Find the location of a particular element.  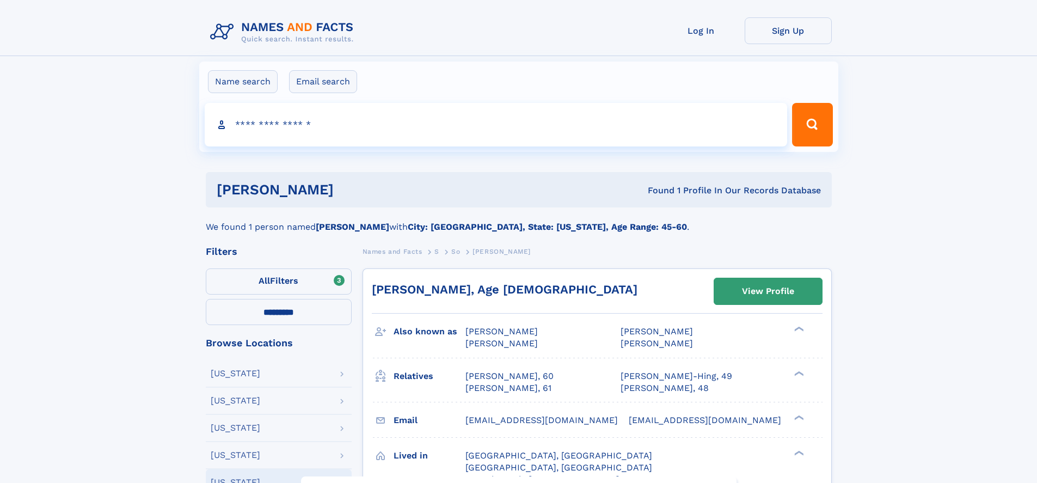

h3: Lived in is located at coordinates (430, 456).